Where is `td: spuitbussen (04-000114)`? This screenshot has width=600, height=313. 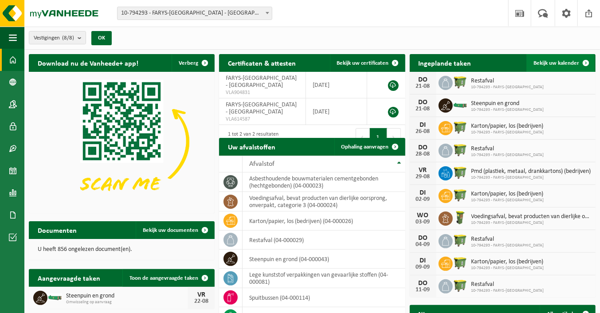 td: spuitbussen (04-000114) is located at coordinates (324, 298).